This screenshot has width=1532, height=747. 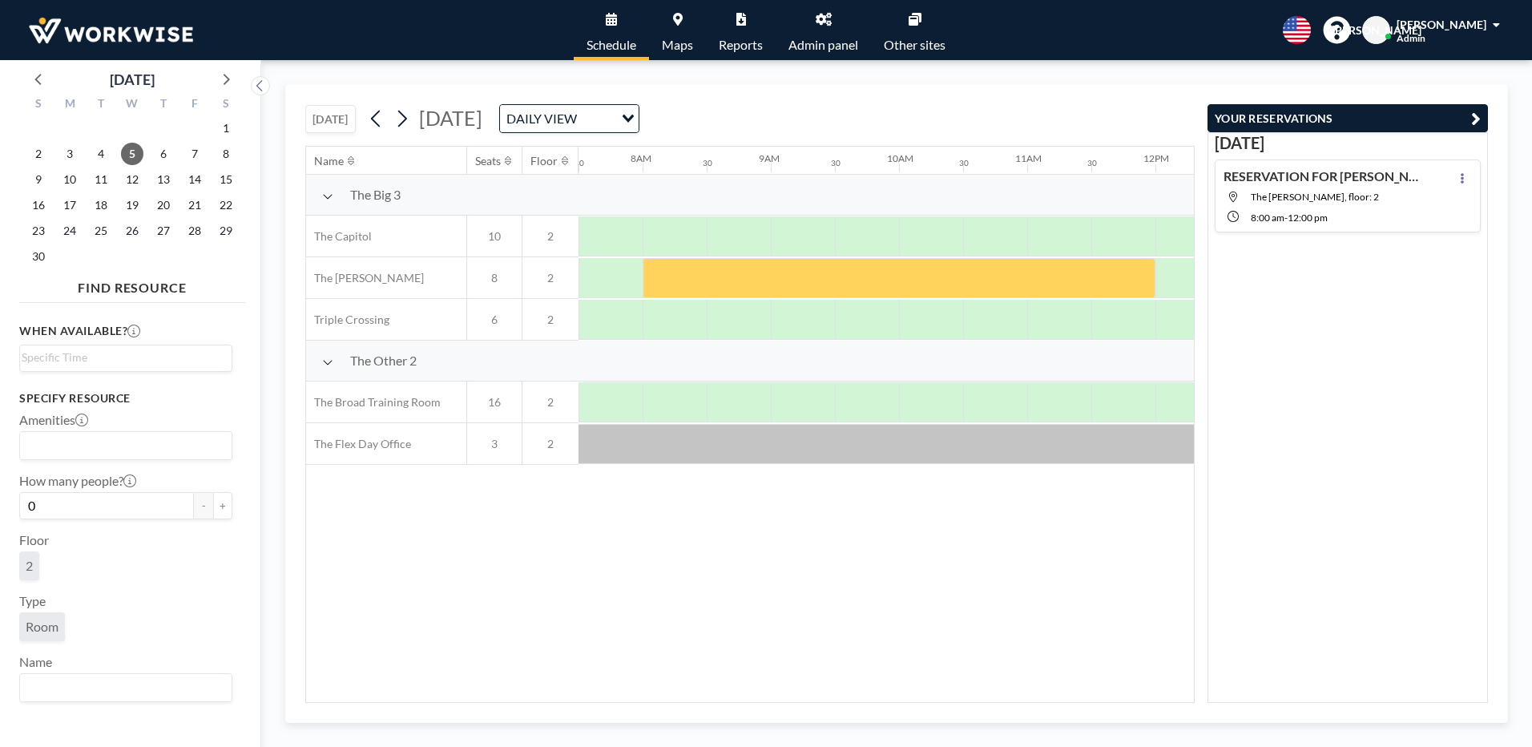 I want to click on span: The Broad Training Room, so click(x=373, y=402).